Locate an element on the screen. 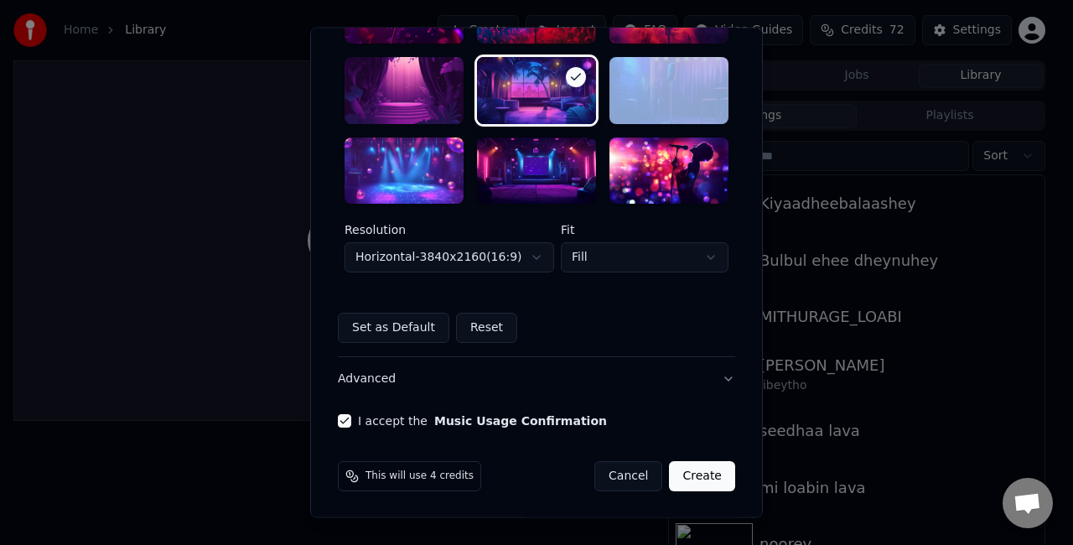 Image resolution: width=1073 pixels, height=545 pixels. button: Set as Default is located at coordinates (393, 329).